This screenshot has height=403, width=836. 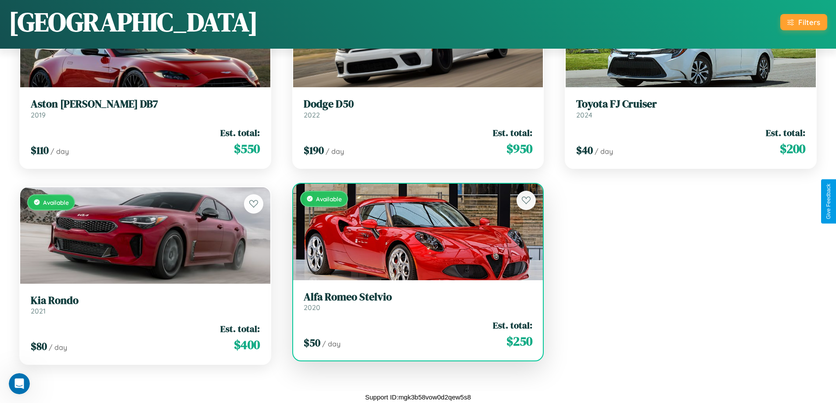 What do you see at coordinates (314, 150) in the screenshot?
I see `span: $ 190` at bounding box center [314, 150].